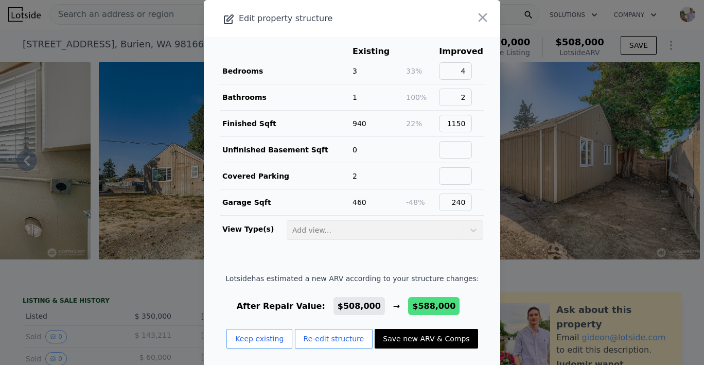  I want to click on button: Keep existing, so click(259, 339).